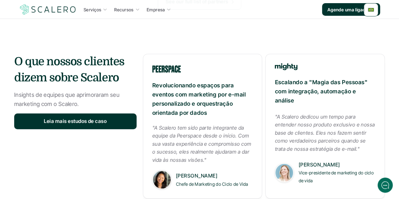 This screenshot has height=199, width=399. What do you see at coordinates (63, 90) in the screenshot?
I see `button: New conversation` at bounding box center [63, 90].